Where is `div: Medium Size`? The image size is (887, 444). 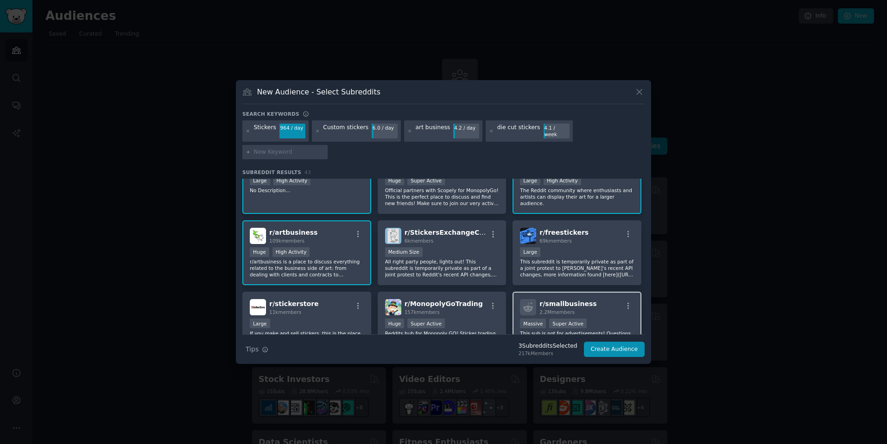 div: Medium Size is located at coordinates (403, 252).